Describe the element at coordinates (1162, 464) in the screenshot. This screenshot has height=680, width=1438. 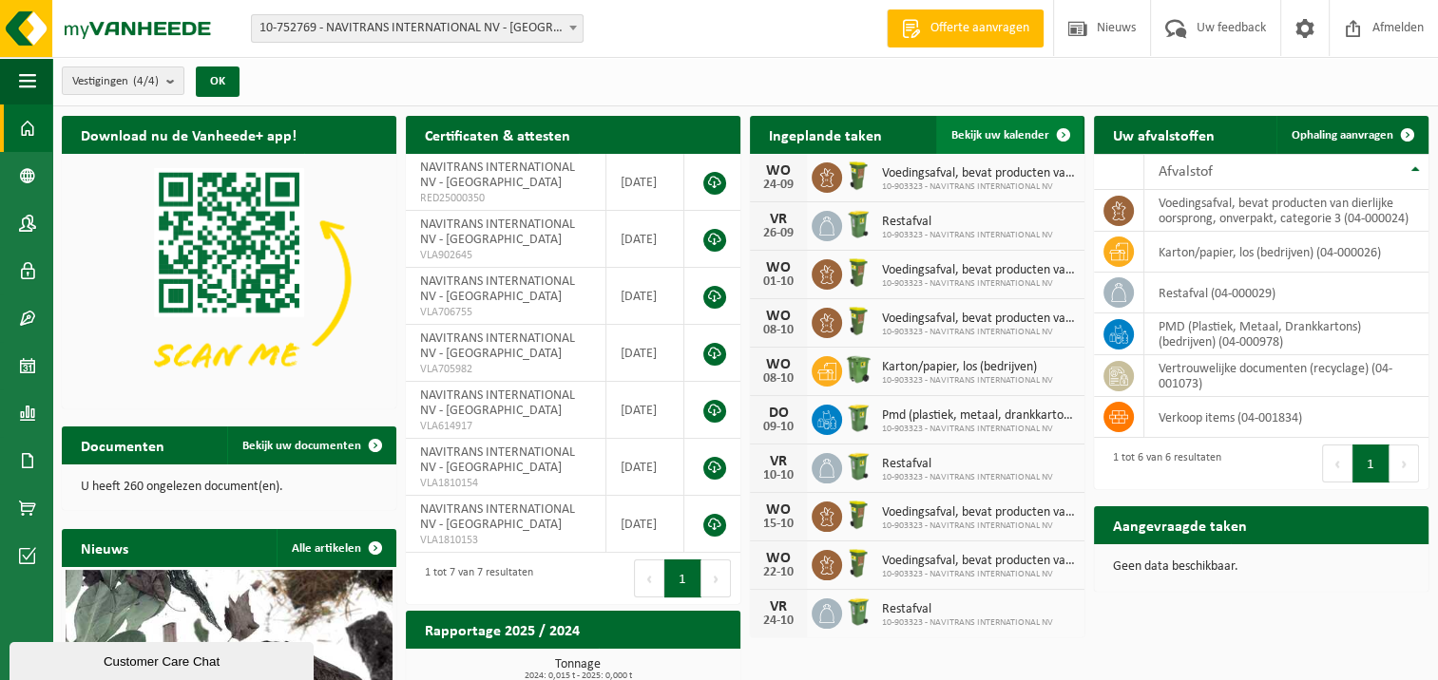
I see `div: 1 tot 6 van 6 resultaten` at that location.